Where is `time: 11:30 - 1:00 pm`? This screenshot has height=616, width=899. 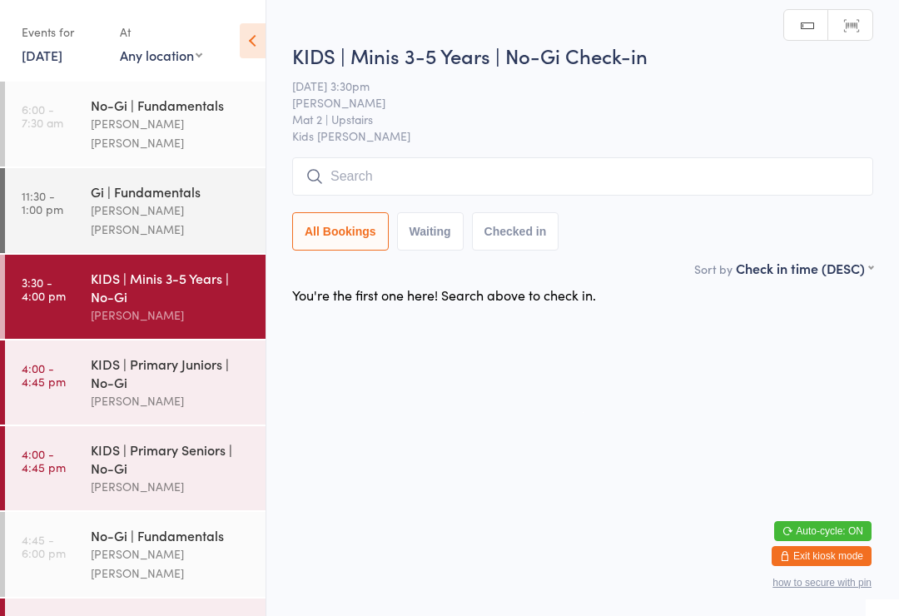
time: 11:30 - 1:00 pm is located at coordinates (42, 202).